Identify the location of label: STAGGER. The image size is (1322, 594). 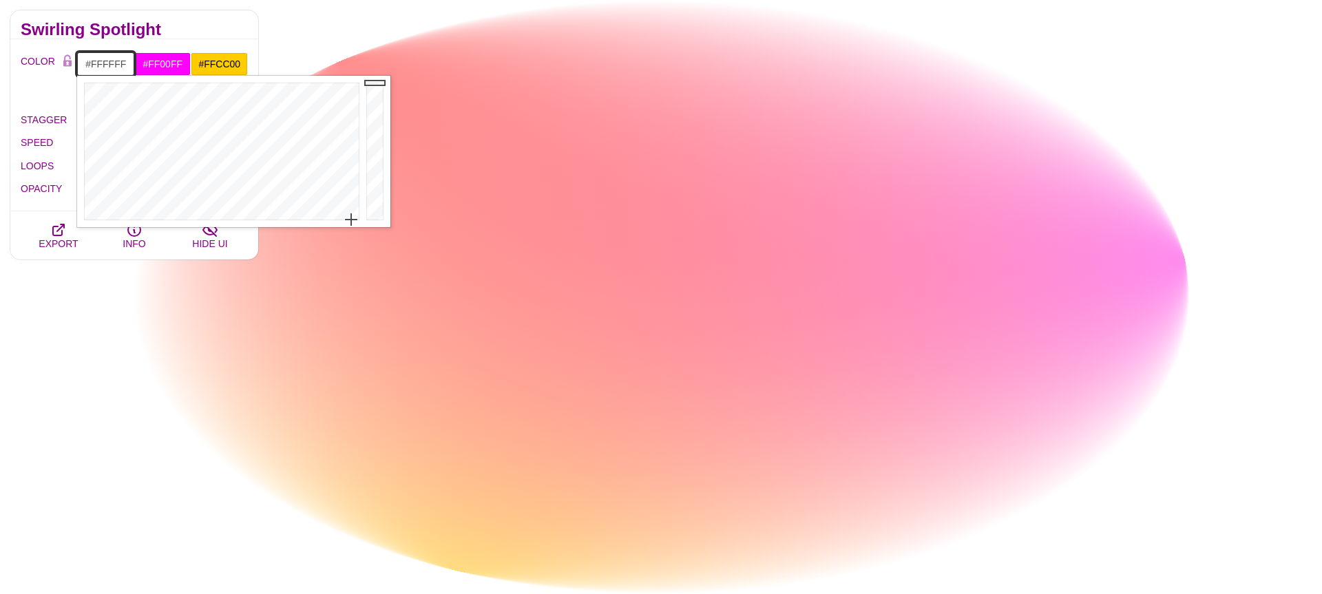
(49, 120).